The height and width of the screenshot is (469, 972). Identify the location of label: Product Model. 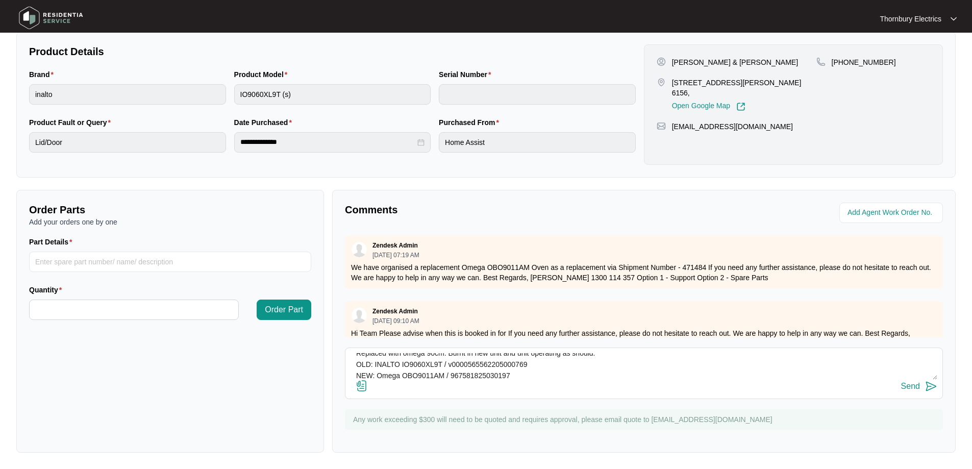
(263, 75).